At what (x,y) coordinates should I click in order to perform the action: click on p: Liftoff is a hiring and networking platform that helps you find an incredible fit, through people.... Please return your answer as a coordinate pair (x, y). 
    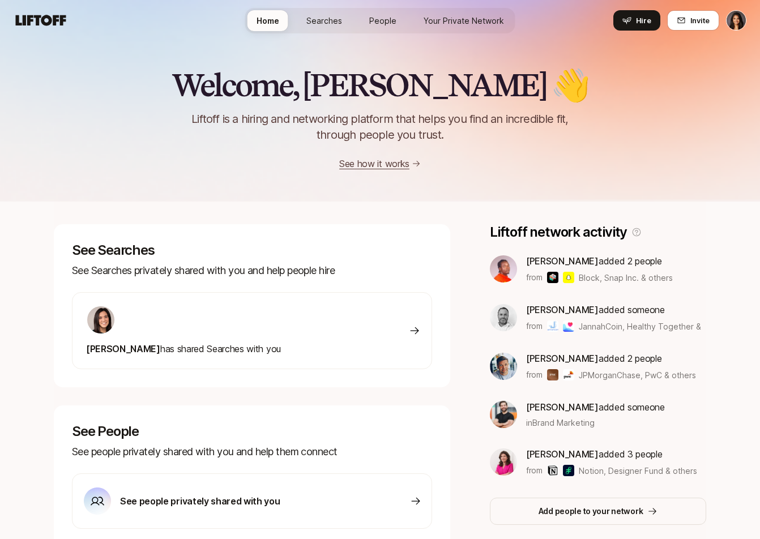
    Looking at the image, I should click on (380, 127).